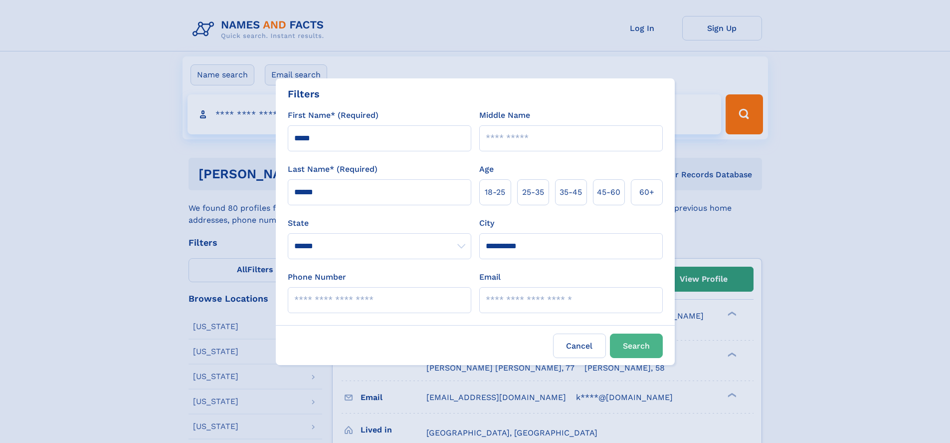 This screenshot has width=950, height=443. What do you see at coordinates (647, 192) in the screenshot?
I see `span: 60+` at bounding box center [647, 192].